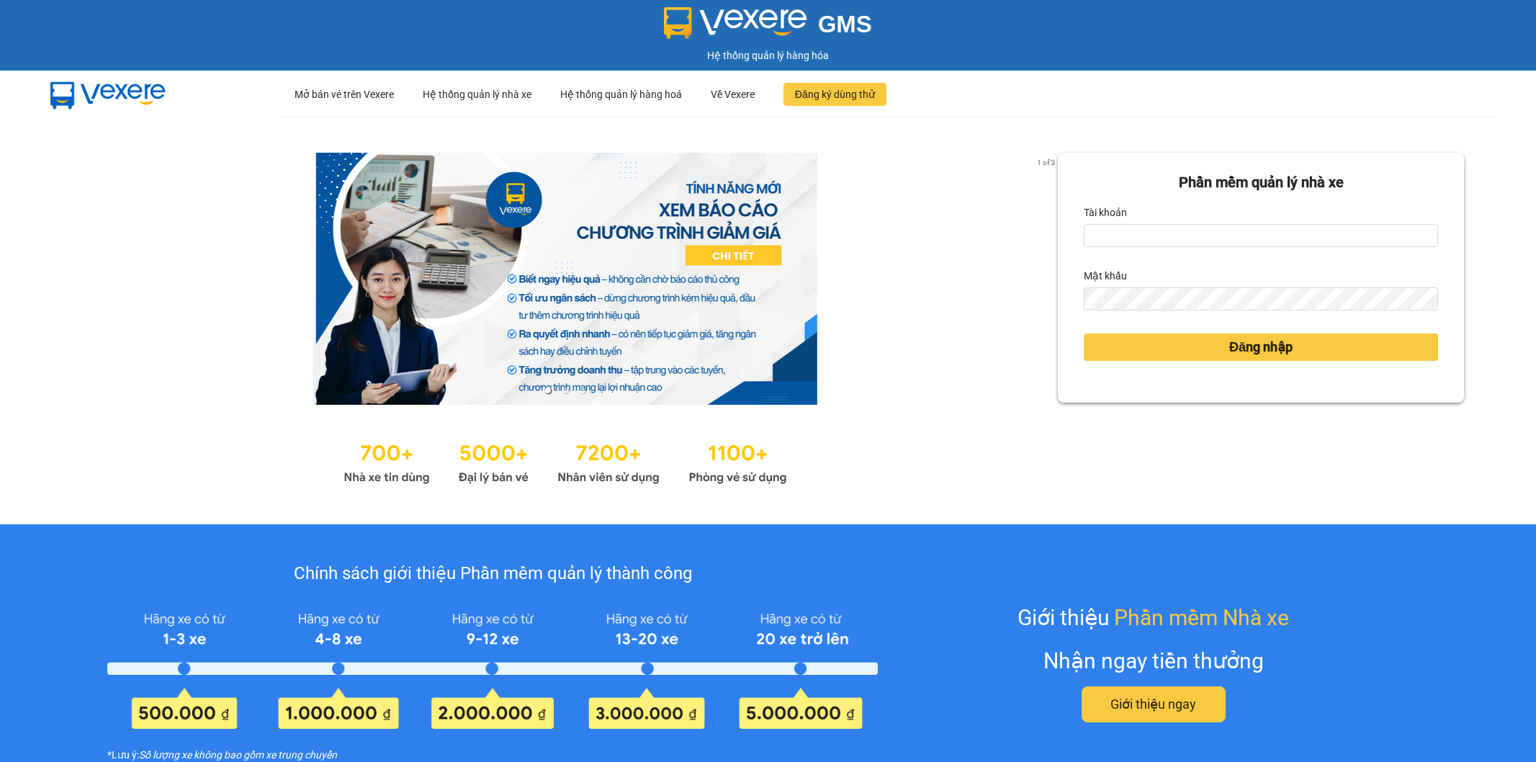  I want to click on div: Về Vexere, so click(732, 94).